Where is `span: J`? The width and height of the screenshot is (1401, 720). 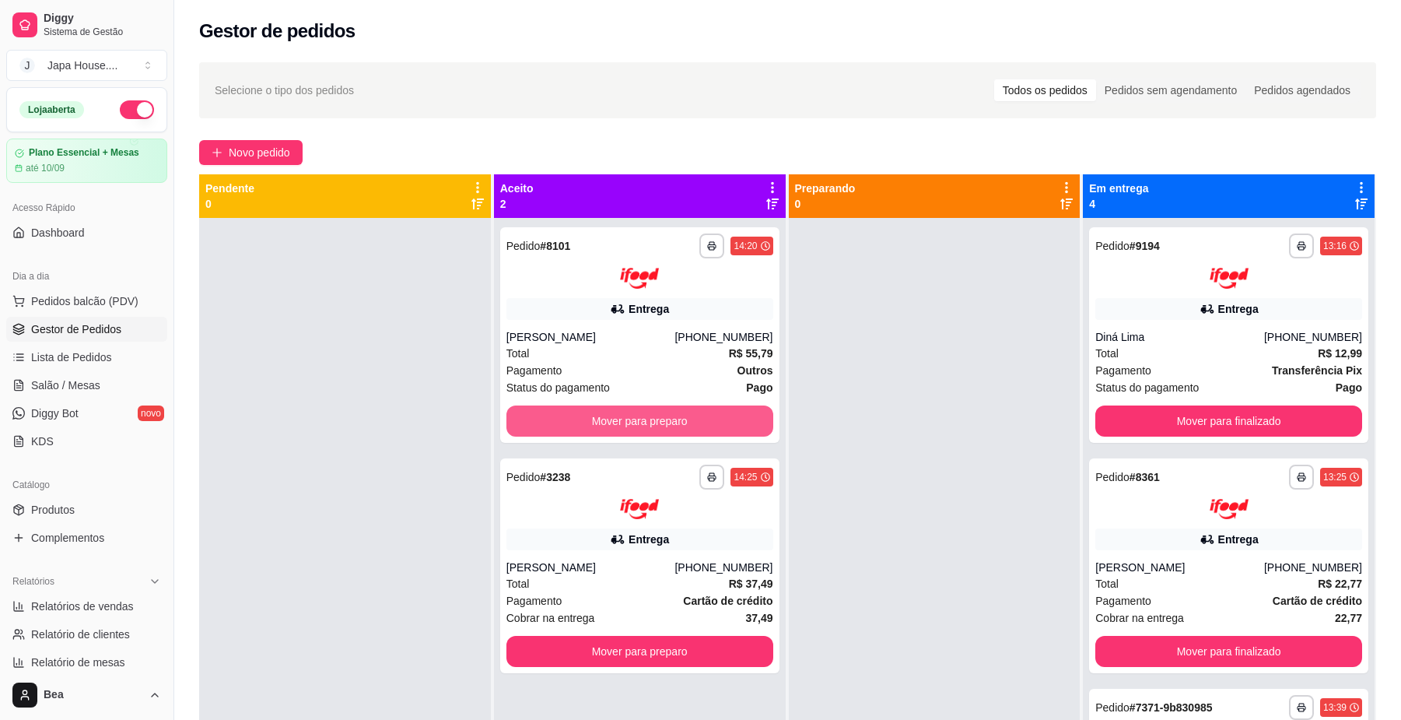 span: J is located at coordinates (27, 65).